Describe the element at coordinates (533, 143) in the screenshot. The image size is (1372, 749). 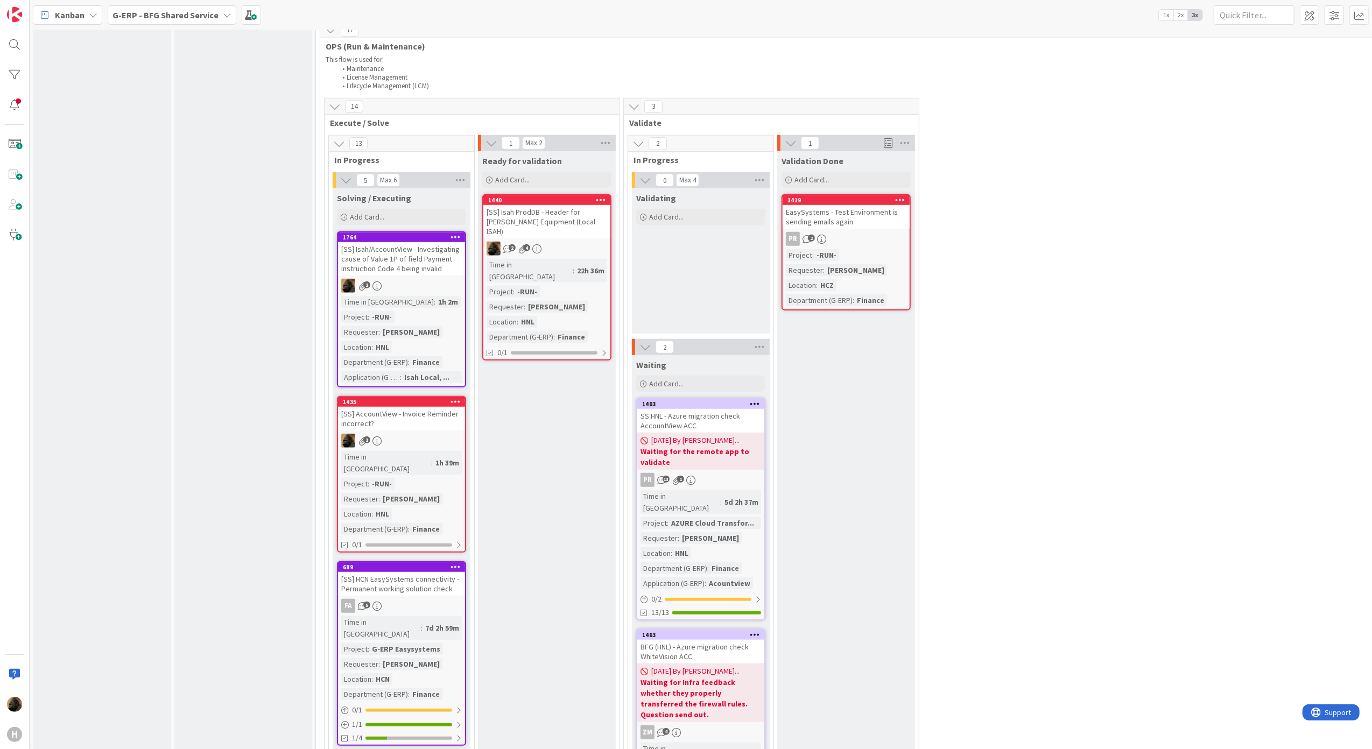
I see `div: Max 2` at that location.